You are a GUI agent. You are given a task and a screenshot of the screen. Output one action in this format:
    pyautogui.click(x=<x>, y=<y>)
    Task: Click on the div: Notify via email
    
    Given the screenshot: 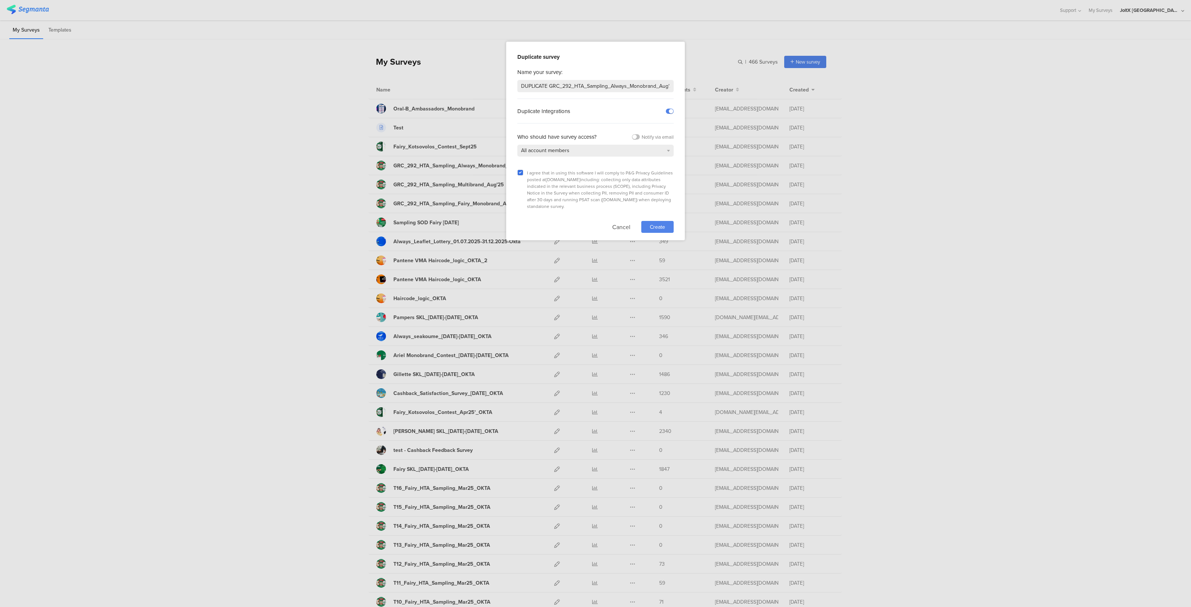 What is the action you would take?
    pyautogui.click(x=658, y=137)
    